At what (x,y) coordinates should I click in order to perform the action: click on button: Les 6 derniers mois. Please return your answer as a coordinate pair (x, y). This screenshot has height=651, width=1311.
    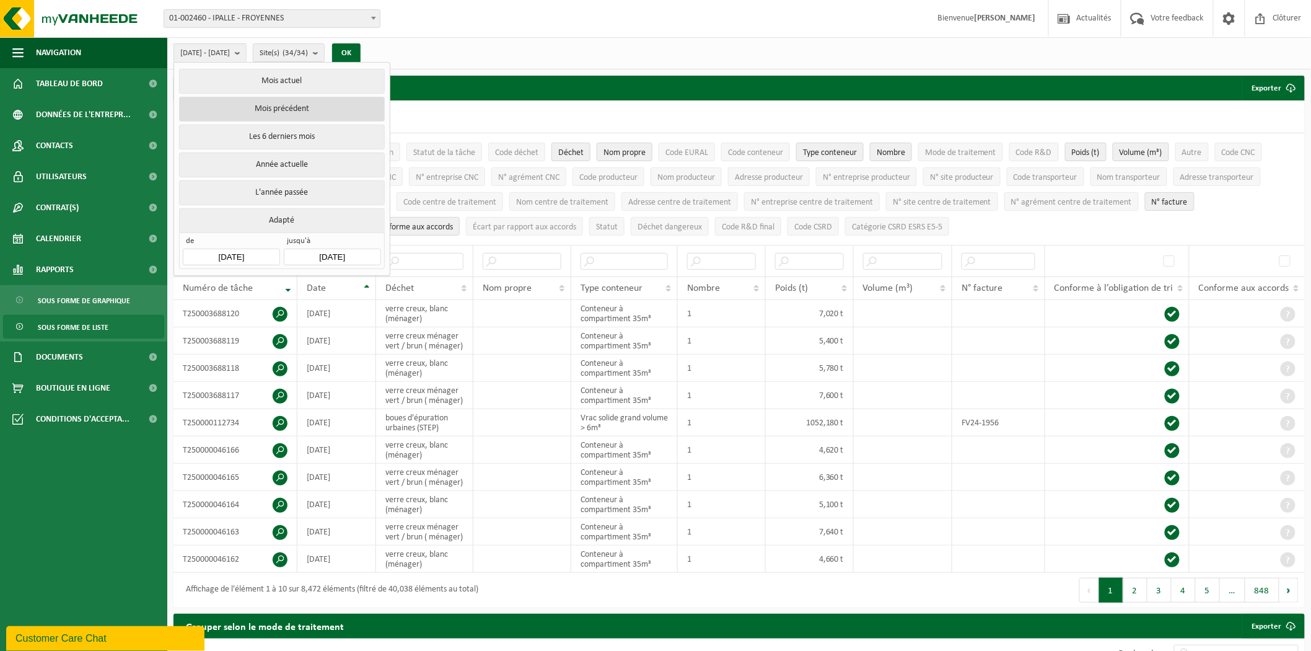
    Looking at the image, I should click on (281, 137).